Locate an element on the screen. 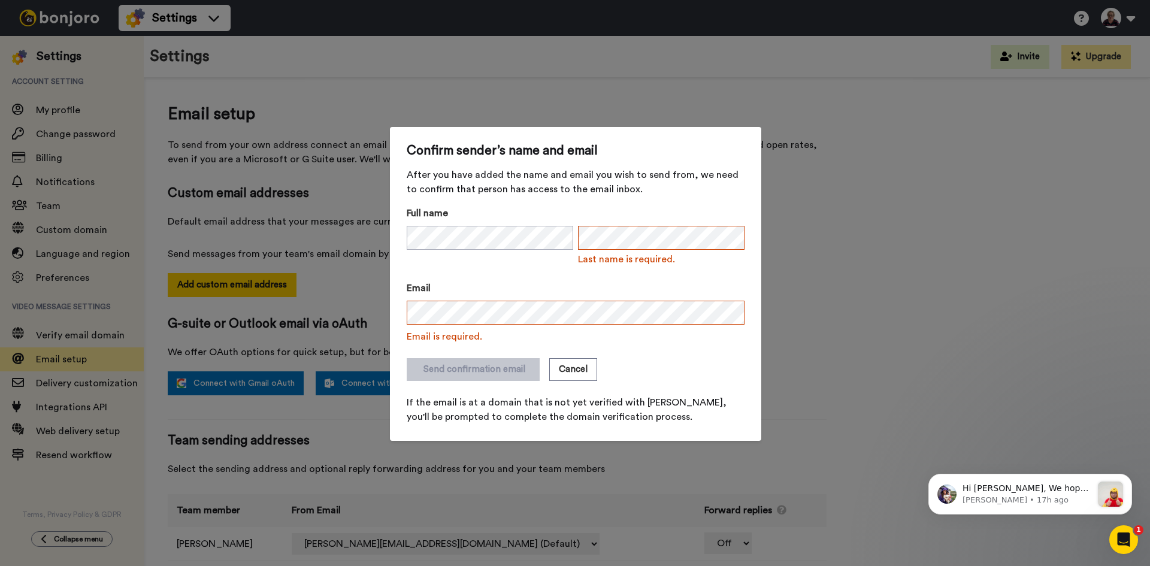 The height and width of the screenshot is (566, 1150). span: Email is required. is located at coordinates (576, 337).